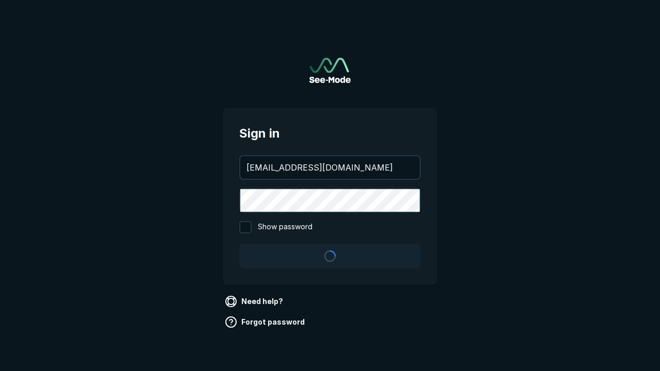  What do you see at coordinates (285, 227) in the screenshot?
I see `span: Show password` at bounding box center [285, 227].